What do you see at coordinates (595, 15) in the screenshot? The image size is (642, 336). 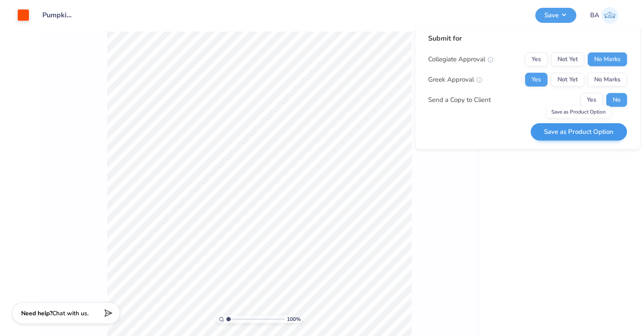 I see `span: BA` at bounding box center [595, 15].